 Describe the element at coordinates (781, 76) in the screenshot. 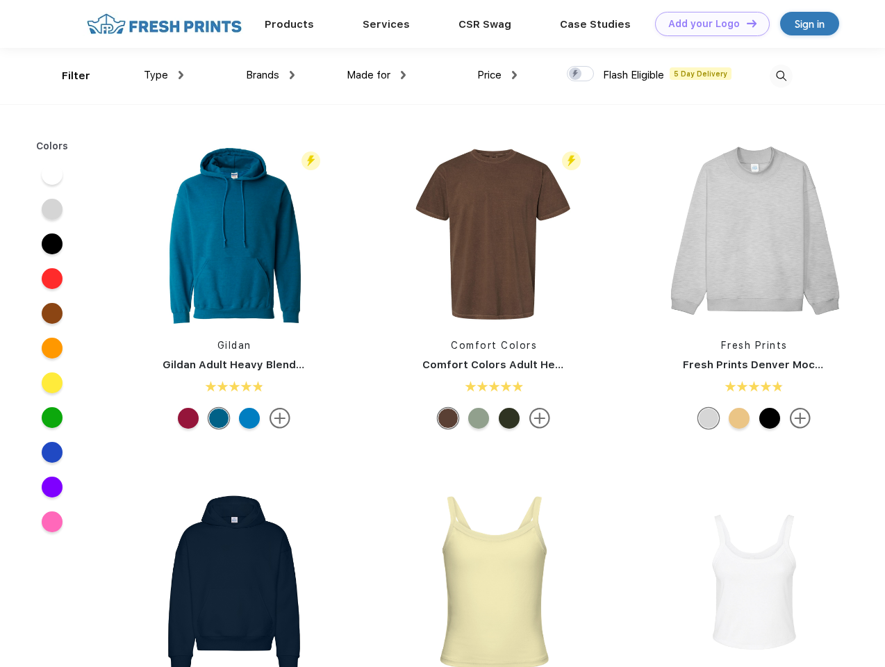

I see `img: desktop_search.svg` at that location.